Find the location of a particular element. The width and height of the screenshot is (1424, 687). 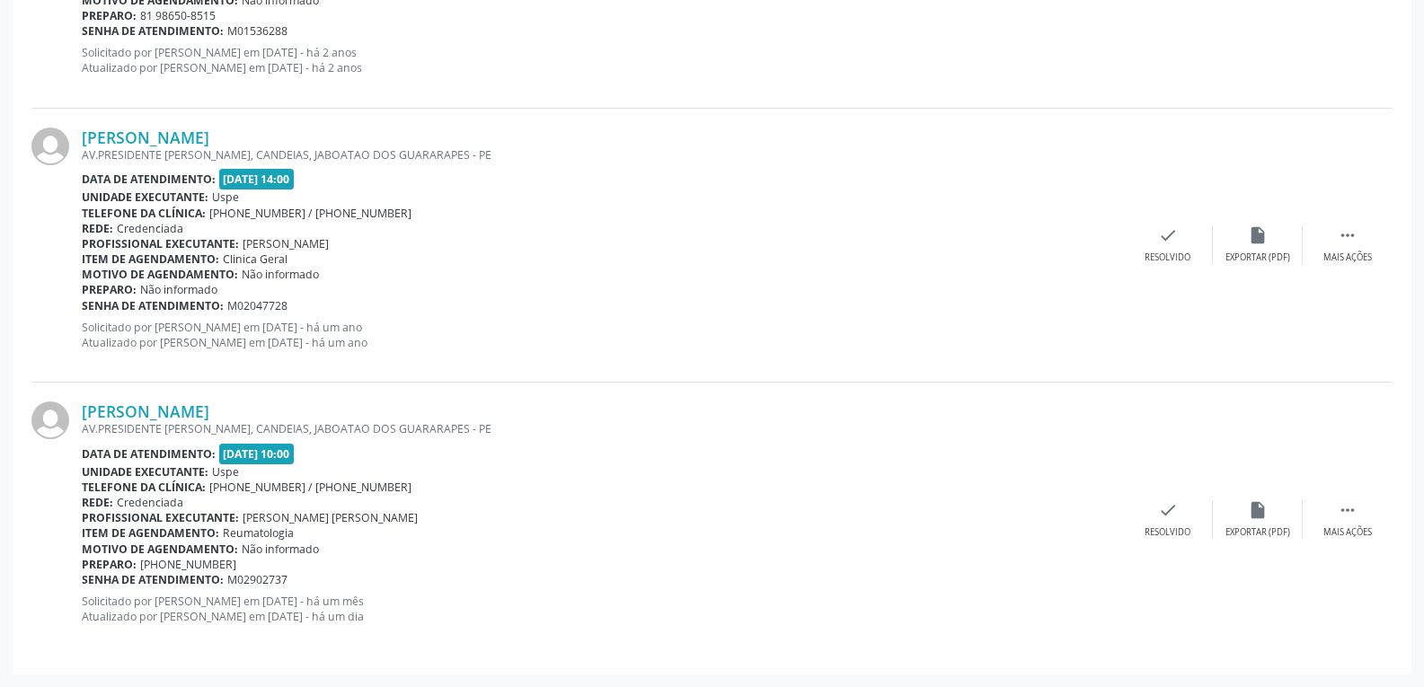

span: M01536288 is located at coordinates (257, 31).